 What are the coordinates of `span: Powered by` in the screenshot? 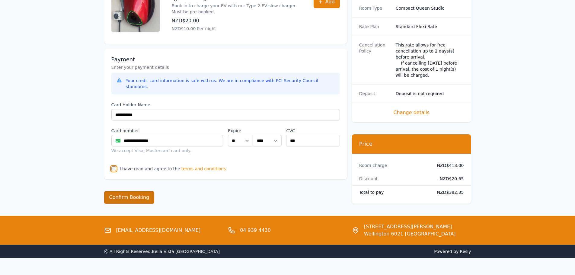 It's located at (381, 252).